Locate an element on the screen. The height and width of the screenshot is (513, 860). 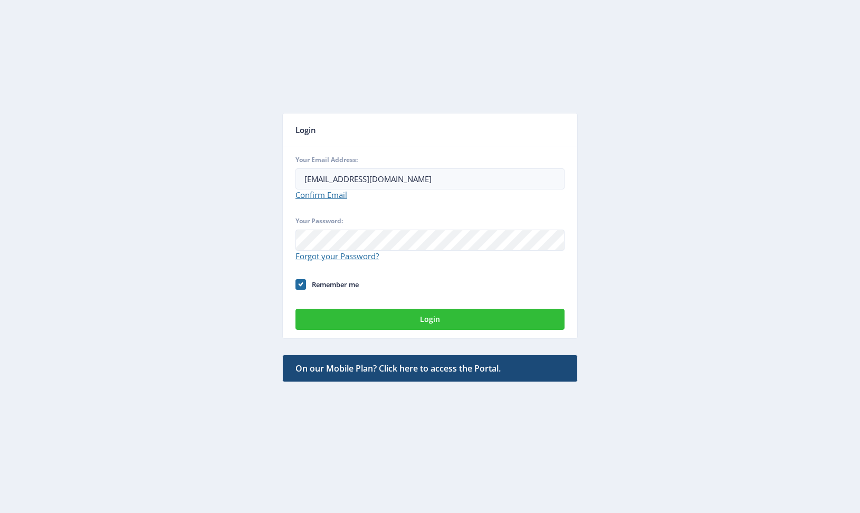
span: Remember me is located at coordinates (335, 284).